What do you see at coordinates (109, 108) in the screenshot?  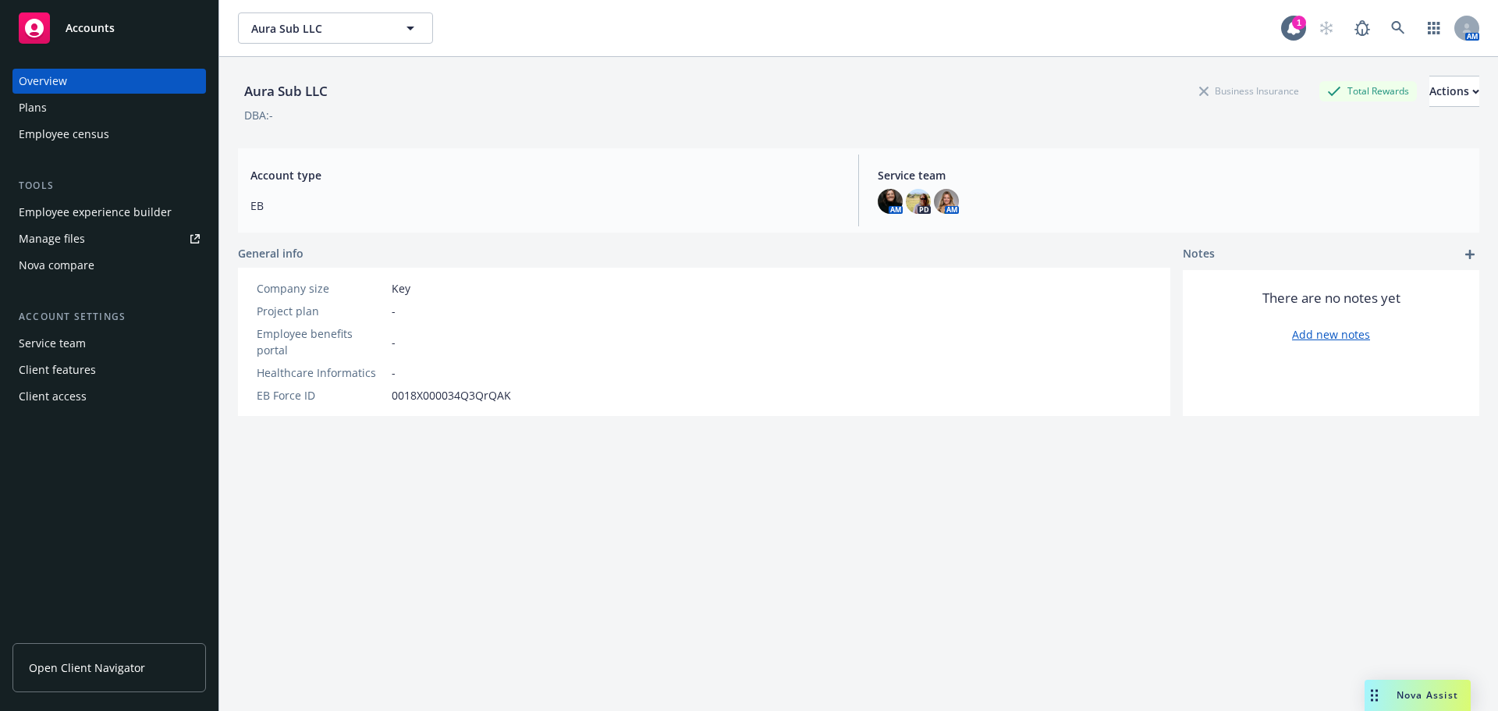 I see `a: Plans` at bounding box center [109, 108].